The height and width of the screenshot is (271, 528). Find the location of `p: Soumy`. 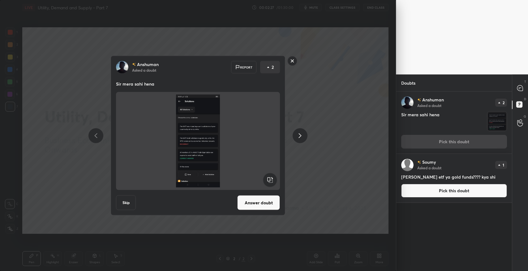

p: Soumy is located at coordinates (429, 162).